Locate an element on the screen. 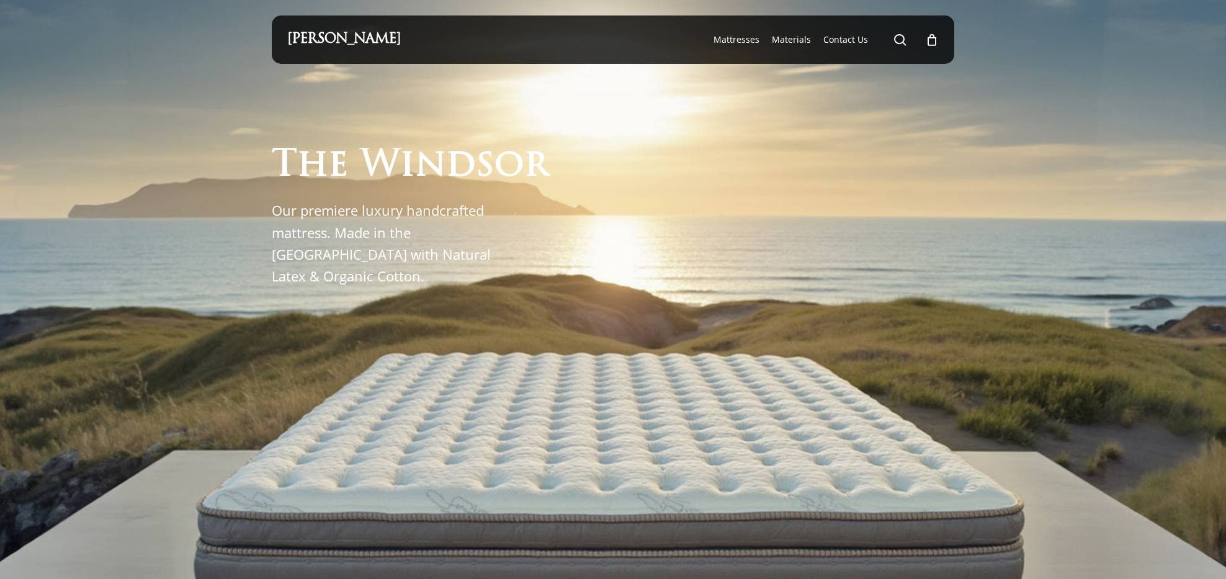 This screenshot has height=579, width=1226. span: Materials is located at coordinates (791, 39).